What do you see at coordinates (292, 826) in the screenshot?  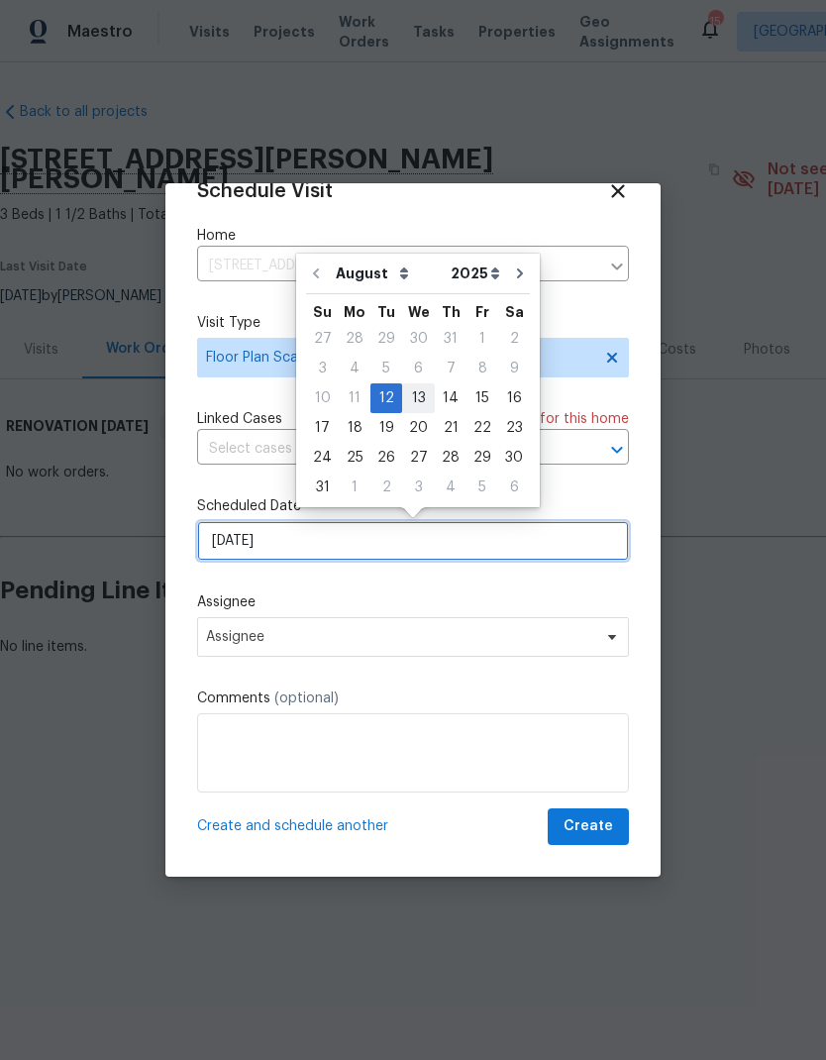 I see `span: Create and schedule another` at bounding box center [292, 826].